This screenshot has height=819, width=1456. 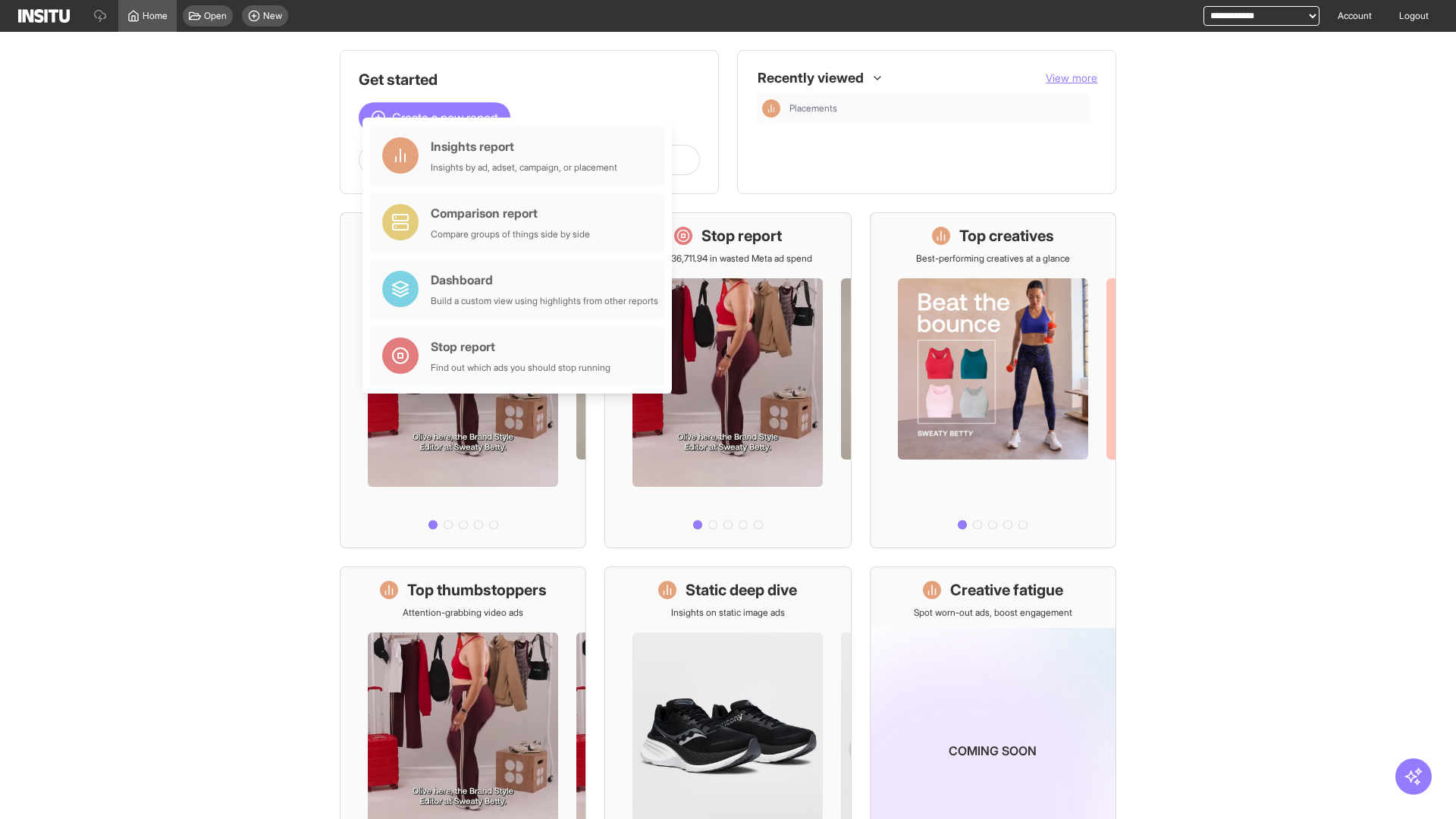 What do you see at coordinates (272, 16) in the screenshot?
I see `span: New` at bounding box center [272, 16].